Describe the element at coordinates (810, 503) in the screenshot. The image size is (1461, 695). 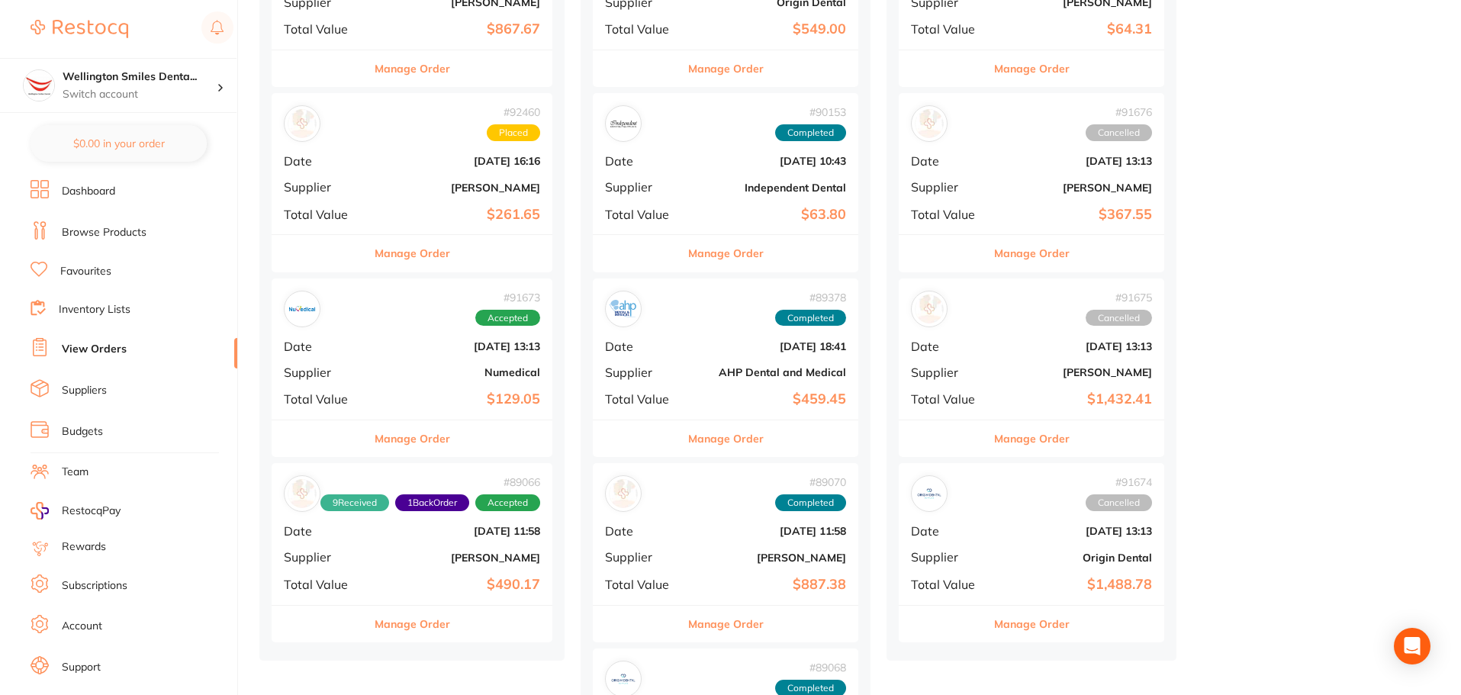
I see `span: Completed` at that location.